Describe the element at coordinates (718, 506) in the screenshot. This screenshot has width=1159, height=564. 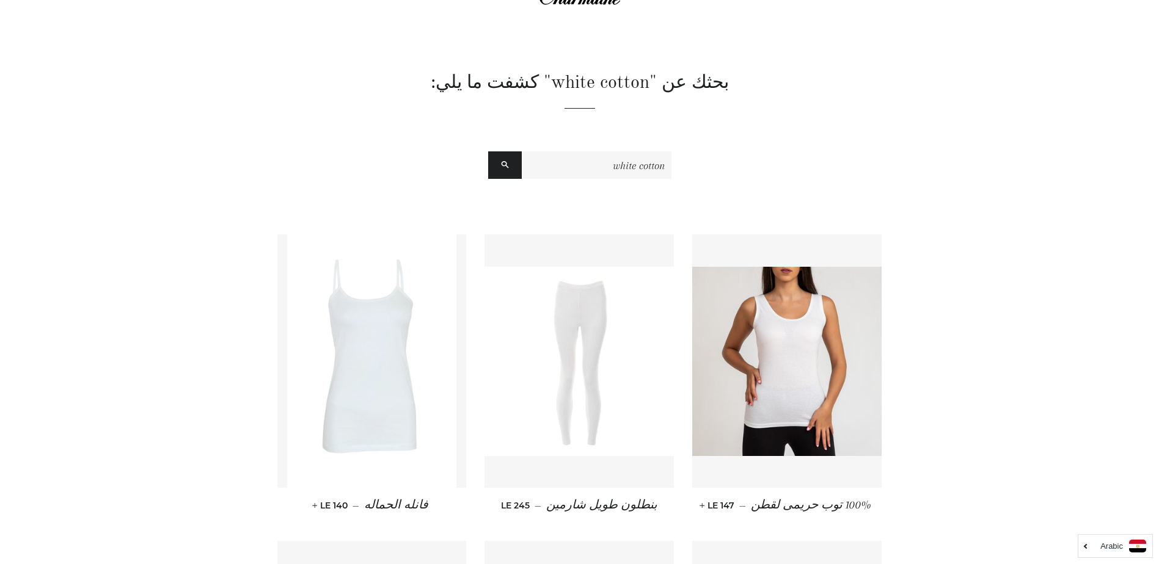
I see `span: LE 147` at that location.